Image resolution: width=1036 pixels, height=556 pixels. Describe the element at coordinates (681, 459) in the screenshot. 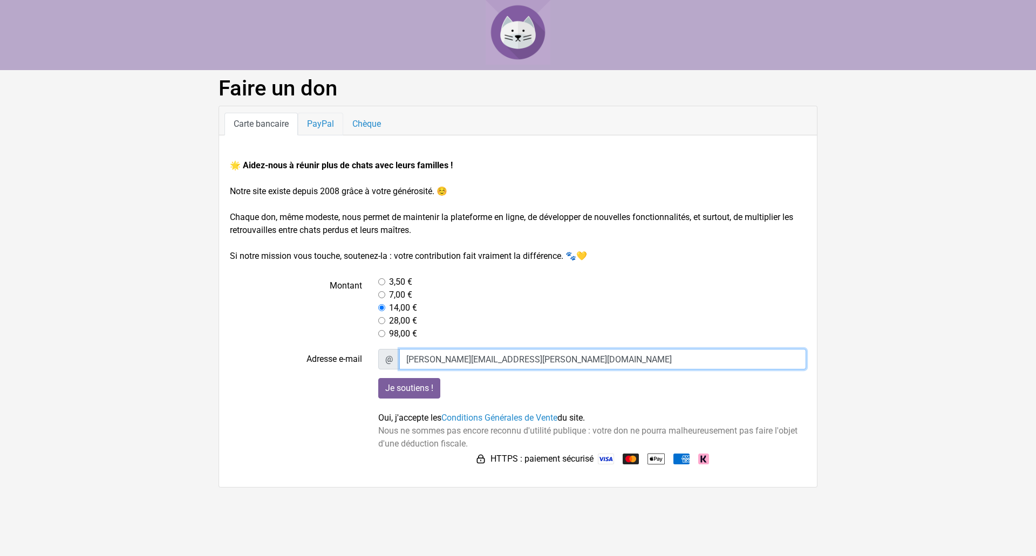

I see `img: American Express` at that location.